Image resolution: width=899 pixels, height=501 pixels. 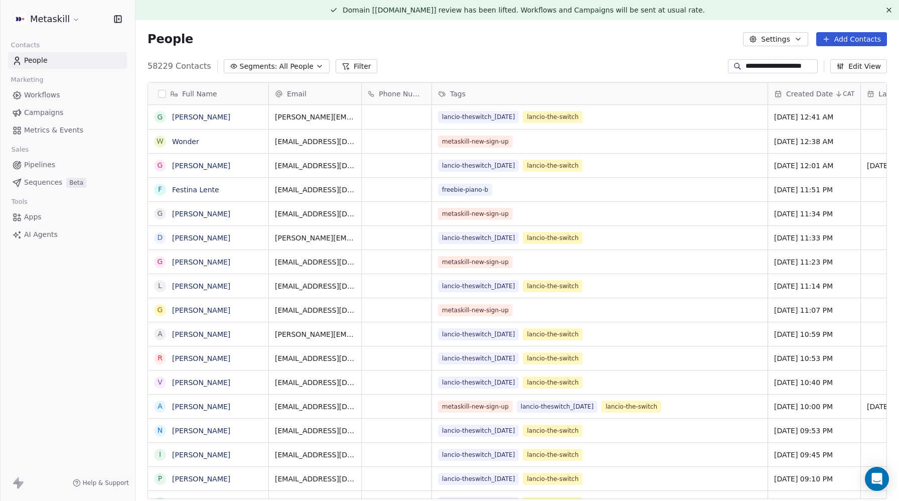 I want to click on a: Festina Lente, so click(x=196, y=190).